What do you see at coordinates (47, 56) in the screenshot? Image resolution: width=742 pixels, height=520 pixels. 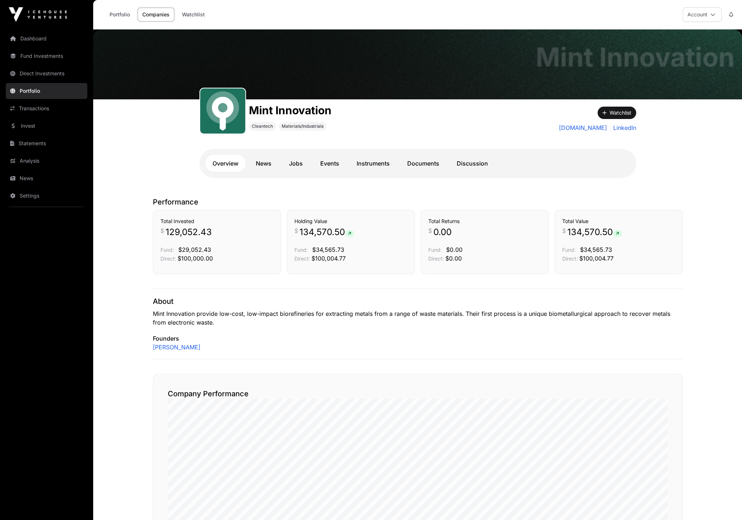 I see `a: Fund Investments` at bounding box center [47, 56].